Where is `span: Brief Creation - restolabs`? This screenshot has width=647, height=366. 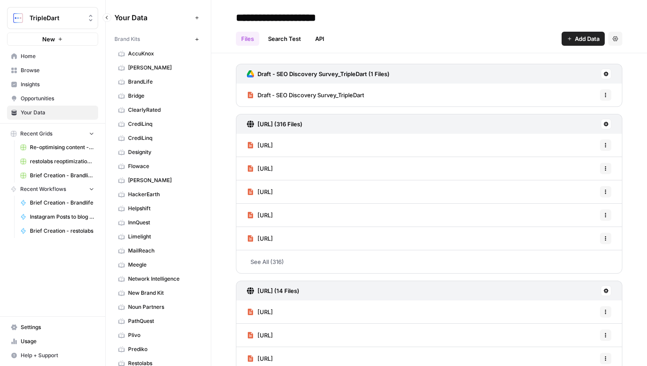 span: Brief Creation - restolabs is located at coordinates (62, 231).